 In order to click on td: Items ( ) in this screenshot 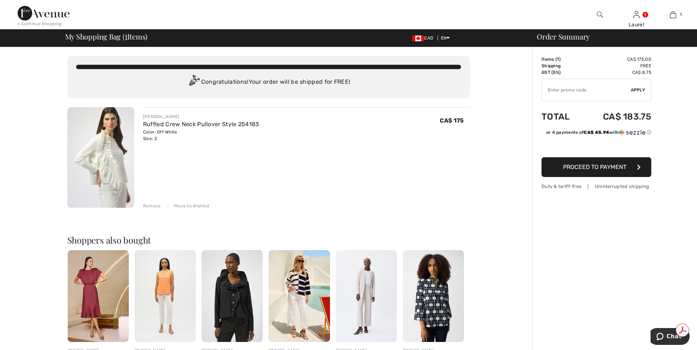, I will do `click(561, 59)`.